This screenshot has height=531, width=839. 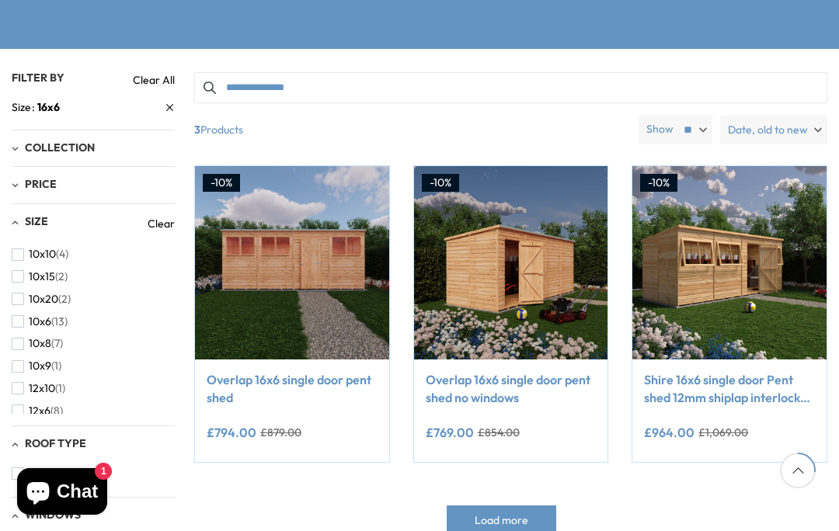 What do you see at coordinates (499, 433) in the screenshot?
I see `del: £854.00` at bounding box center [499, 433].